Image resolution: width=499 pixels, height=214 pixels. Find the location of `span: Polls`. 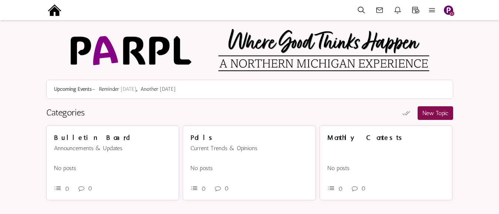

span: Polls is located at coordinates (203, 138).